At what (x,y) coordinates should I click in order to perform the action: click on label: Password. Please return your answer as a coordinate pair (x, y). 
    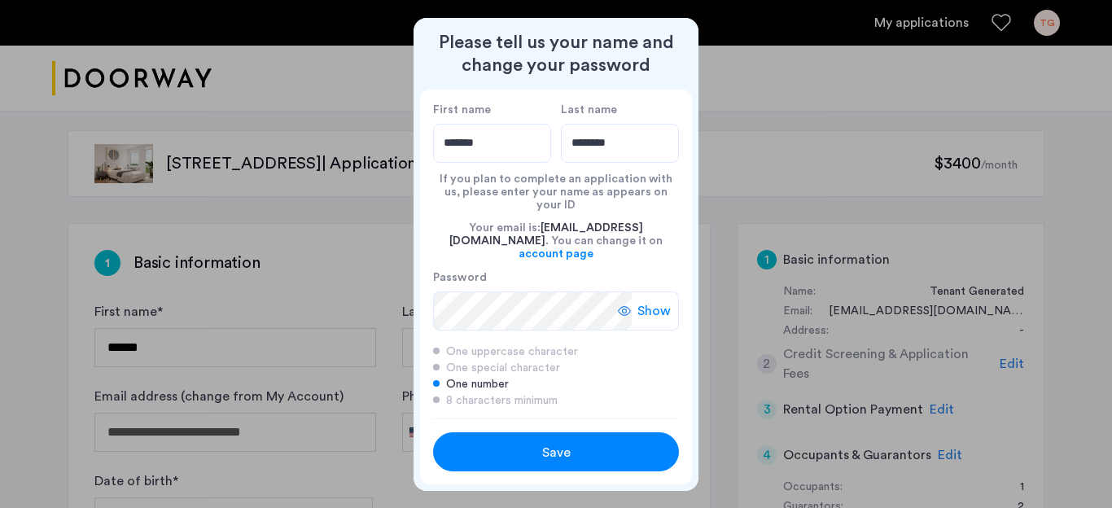
    Looking at the image, I should click on (532, 278).